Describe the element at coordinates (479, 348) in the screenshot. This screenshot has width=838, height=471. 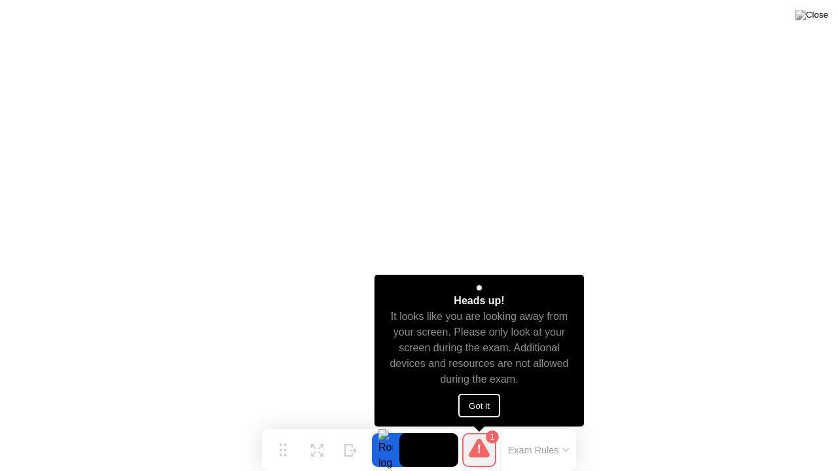
I see `div: It looks like you are looking away from your screen. Please only look at your screen during the e...` at that location.